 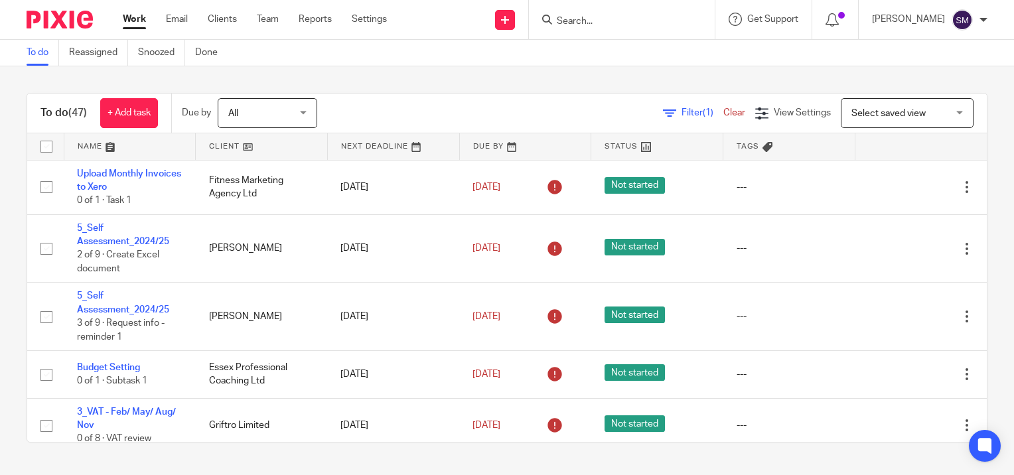 What do you see at coordinates (261, 425) in the screenshot?
I see `td: Griftro Limited` at bounding box center [261, 425].